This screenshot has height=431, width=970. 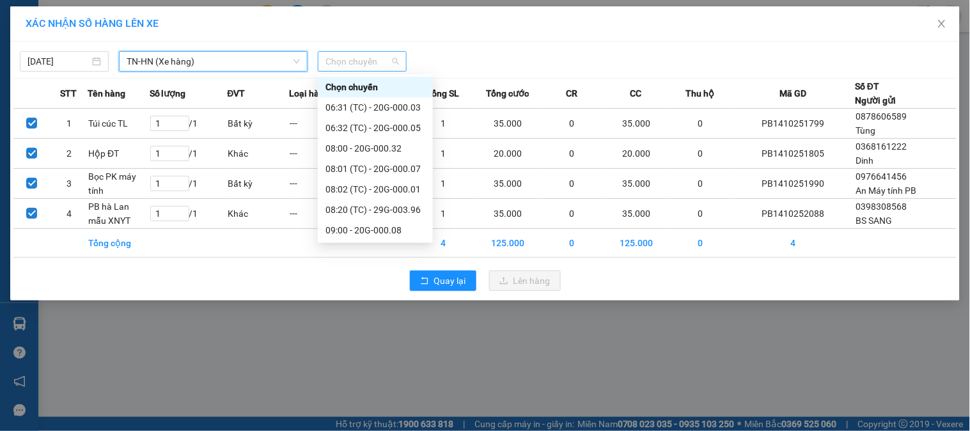 I want to click on span: CC, so click(x=636, y=93).